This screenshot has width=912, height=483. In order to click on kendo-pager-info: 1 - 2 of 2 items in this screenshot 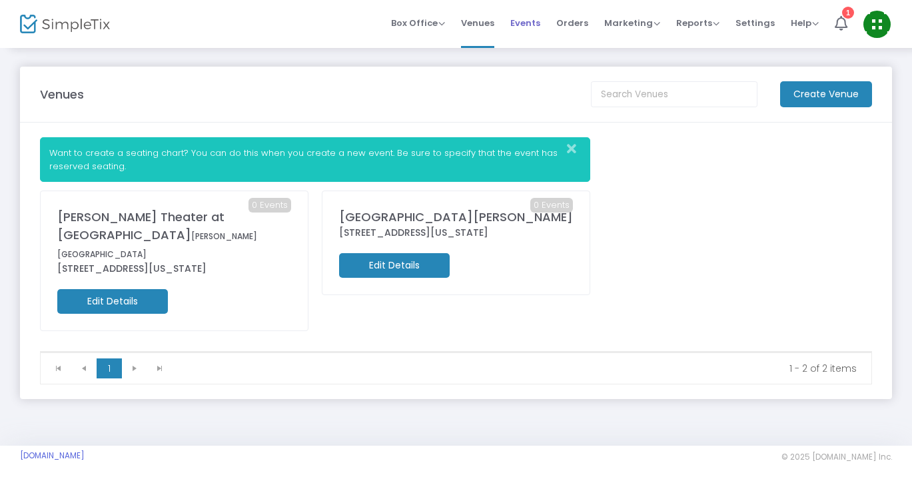, I will do `click(519, 369)`.